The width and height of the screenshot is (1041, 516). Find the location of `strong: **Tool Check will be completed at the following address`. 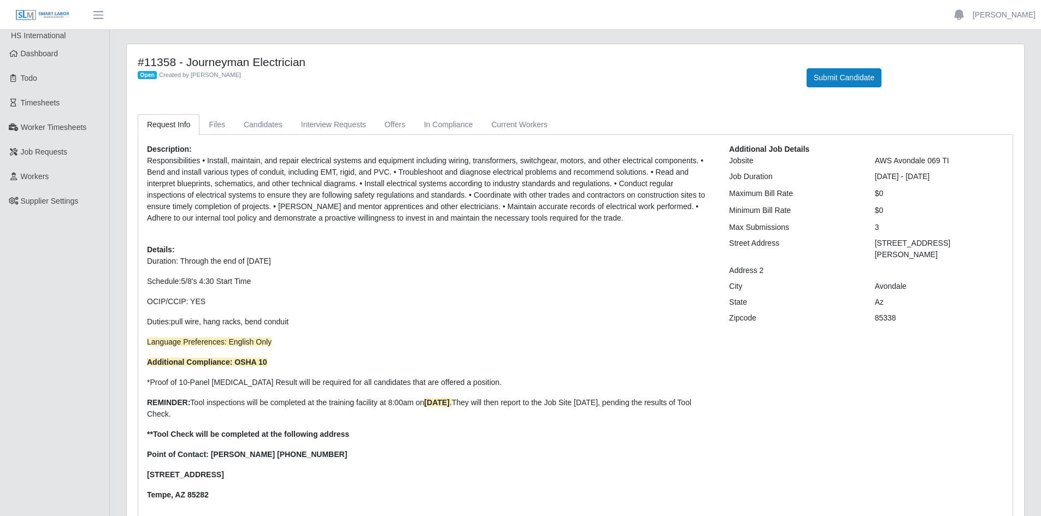

strong: **Tool Check will be completed at the following address is located at coordinates (248, 434).